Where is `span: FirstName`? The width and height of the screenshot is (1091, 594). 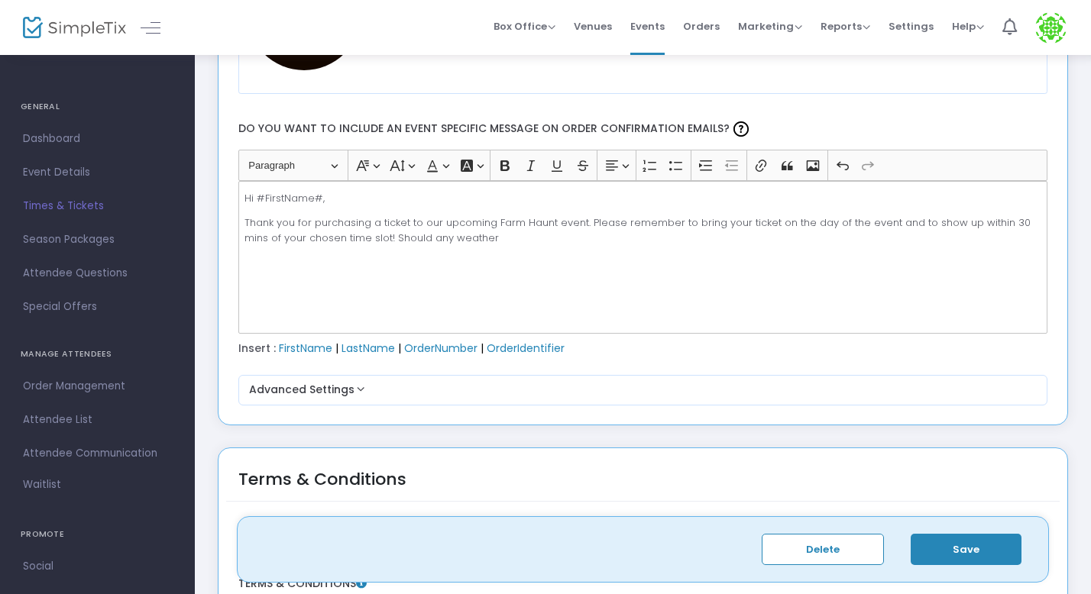 span: FirstName is located at coordinates (306, 348).